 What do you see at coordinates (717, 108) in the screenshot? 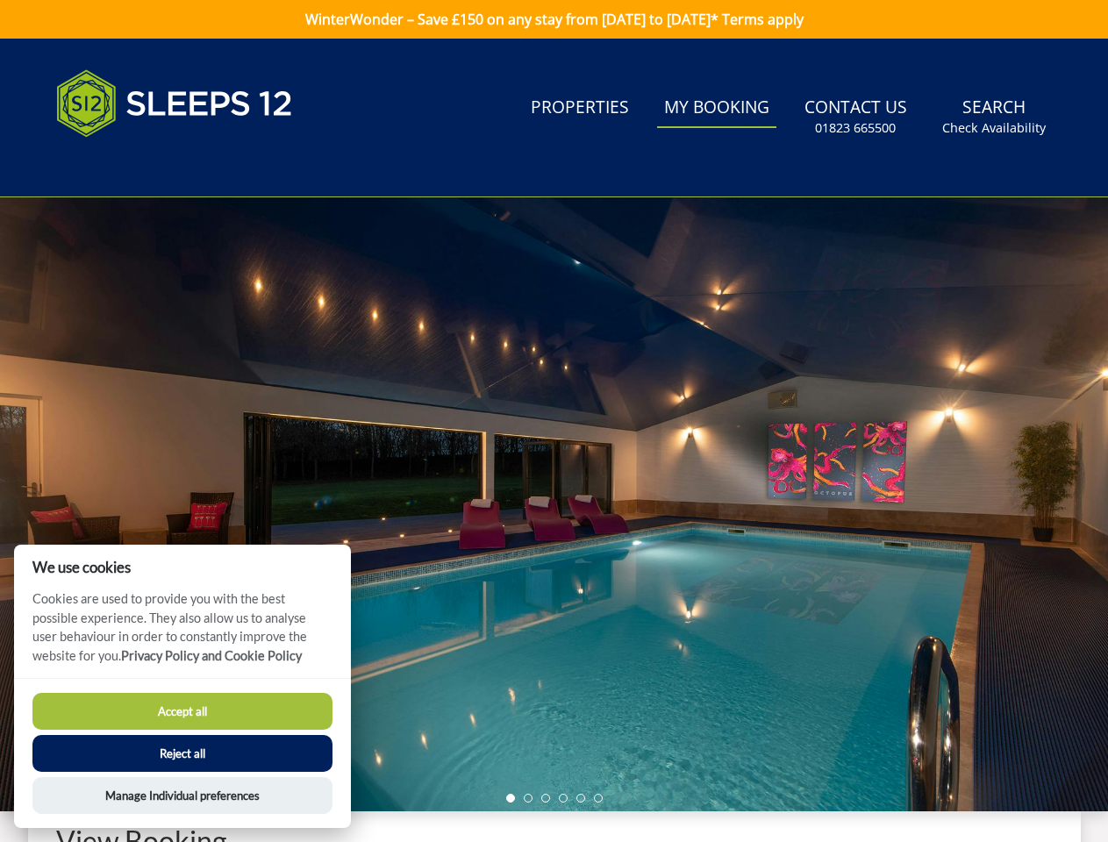
I see `a: My Booking` at bounding box center [717, 108].